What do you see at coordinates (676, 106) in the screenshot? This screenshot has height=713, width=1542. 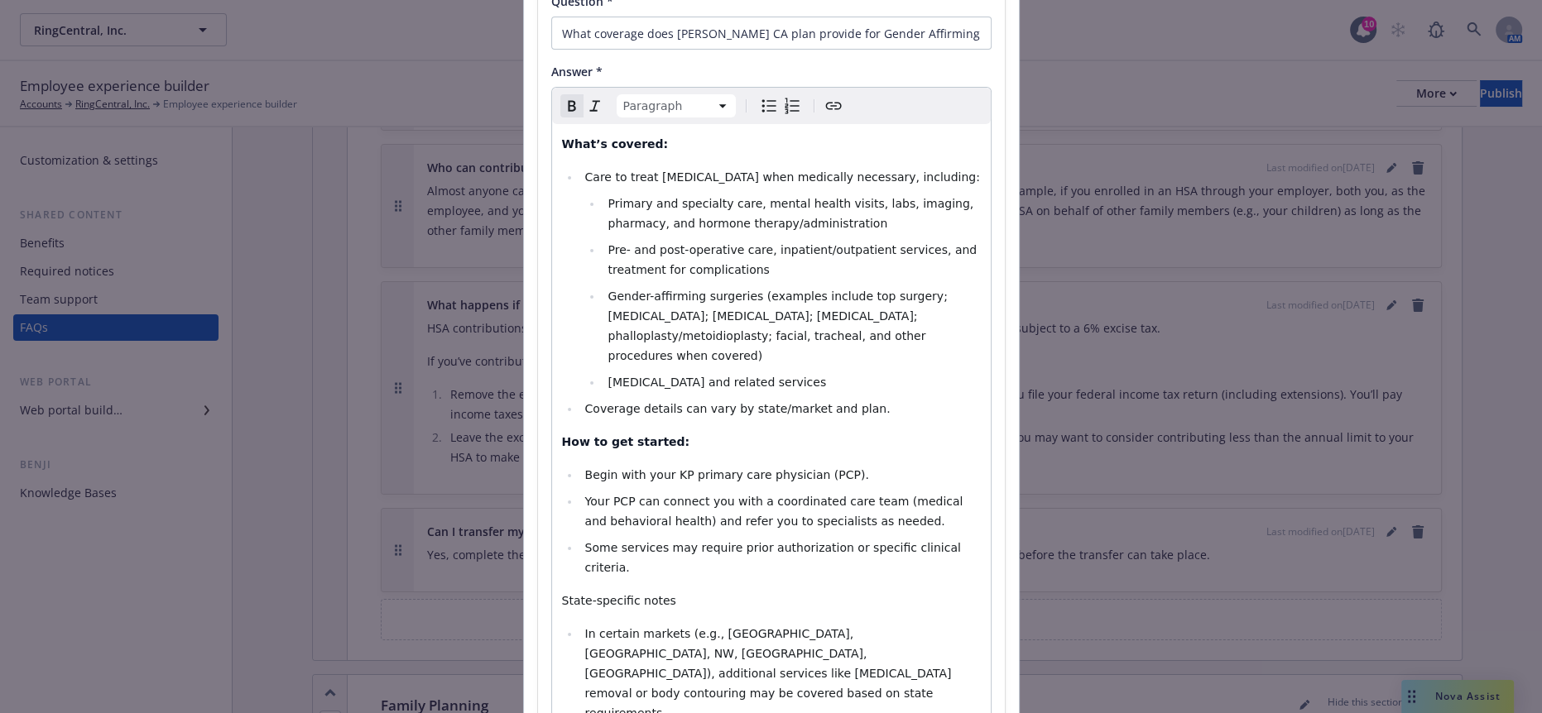 I see `button: Block type` at bounding box center [676, 106].